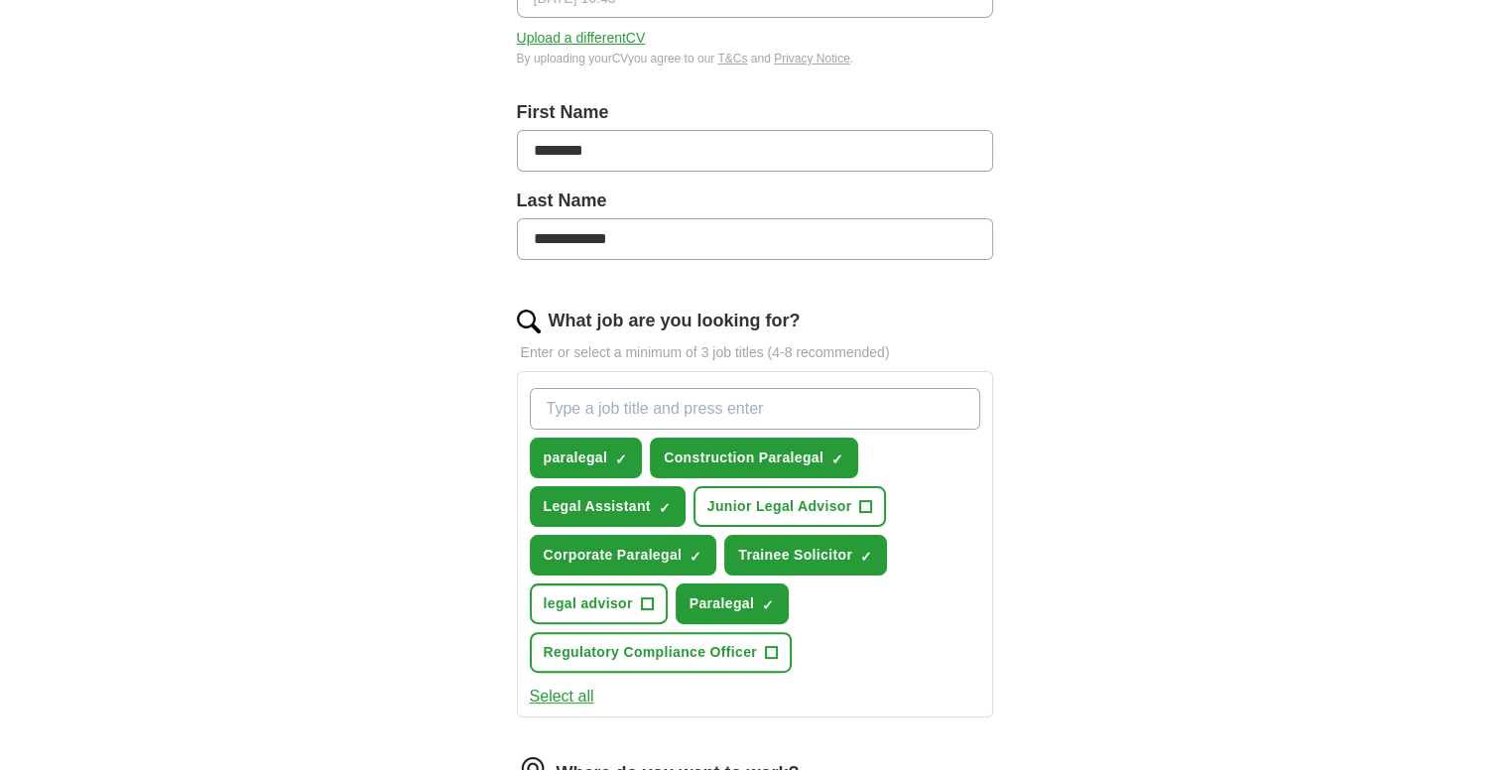 This screenshot has width=1509, height=770. I want to click on button: Paralegal✓, so click(732, 603).